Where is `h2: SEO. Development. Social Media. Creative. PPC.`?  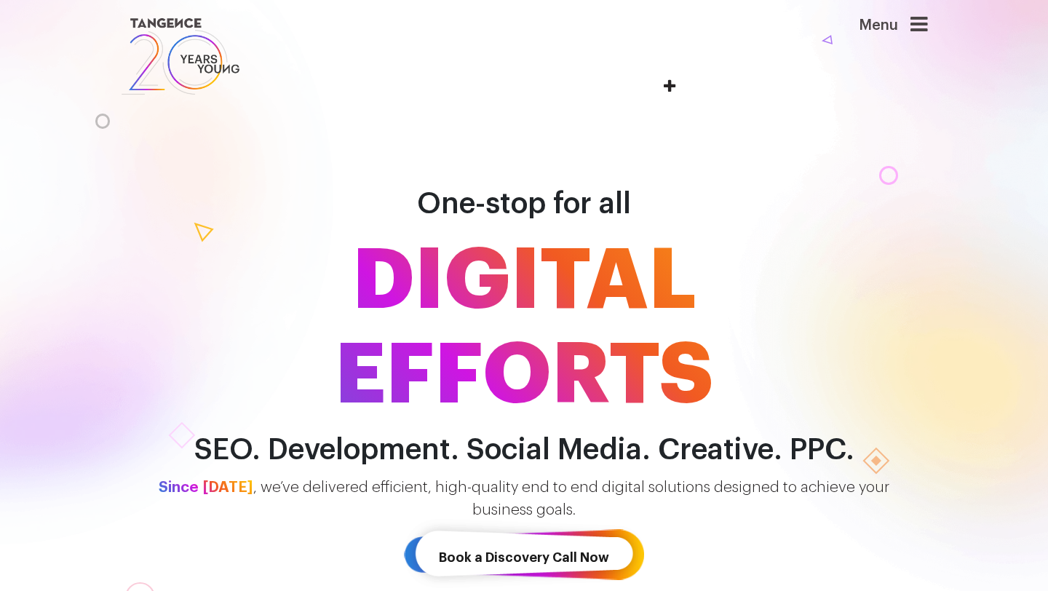
h2: SEO. Development. Social Media. Creative. PPC. is located at coordinates (524, 450).